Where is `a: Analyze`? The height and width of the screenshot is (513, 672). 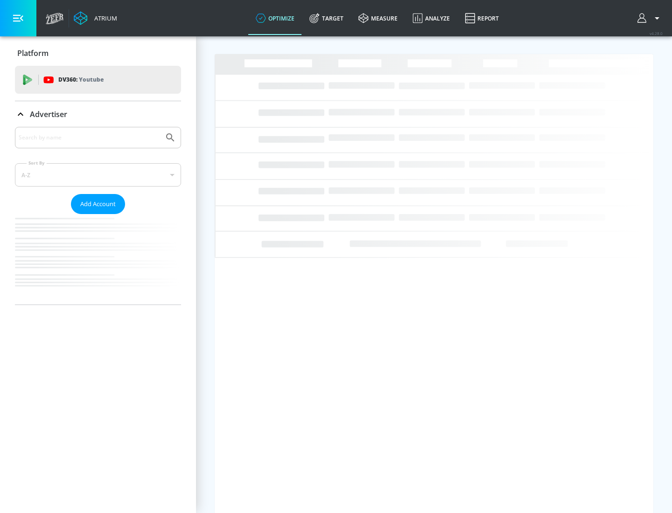 a: Analyze is located at coordinates (431, 18).